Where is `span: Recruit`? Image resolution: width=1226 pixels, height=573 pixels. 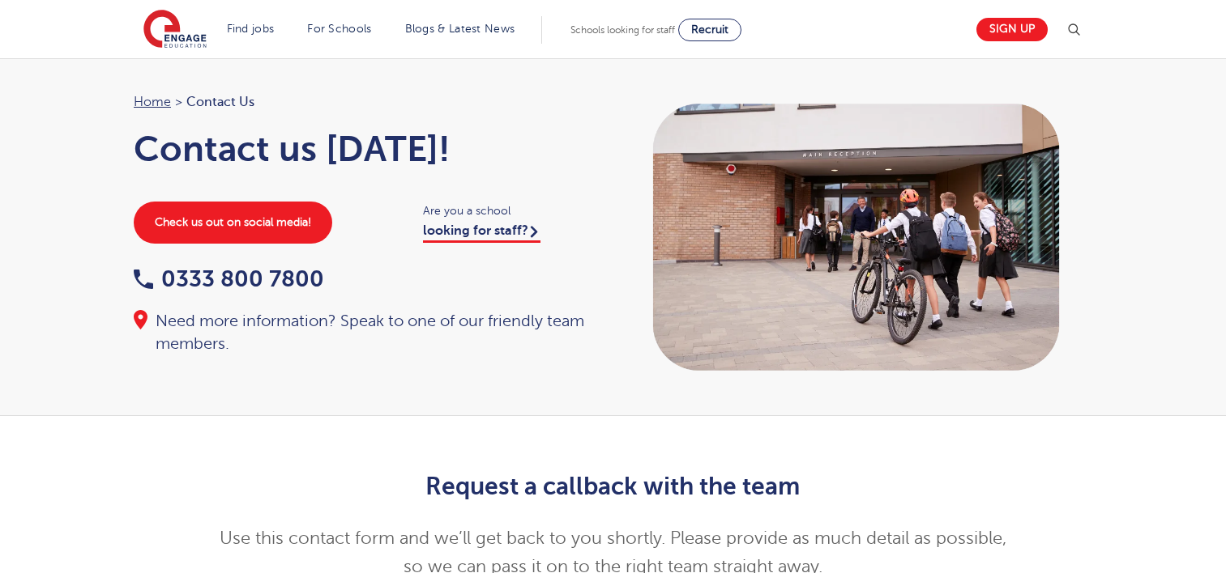 span: Recruit is located at coordinates (710, 29).